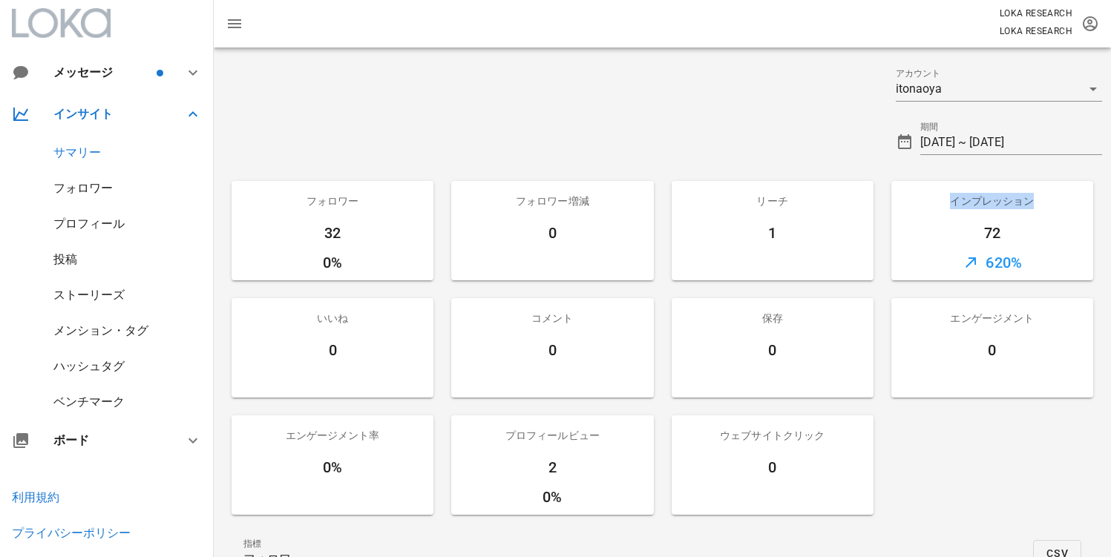  What do you see at coordinates (992, 201) in the screenshot?
I see `div: インプレッション` at bounding box center [992, 201].